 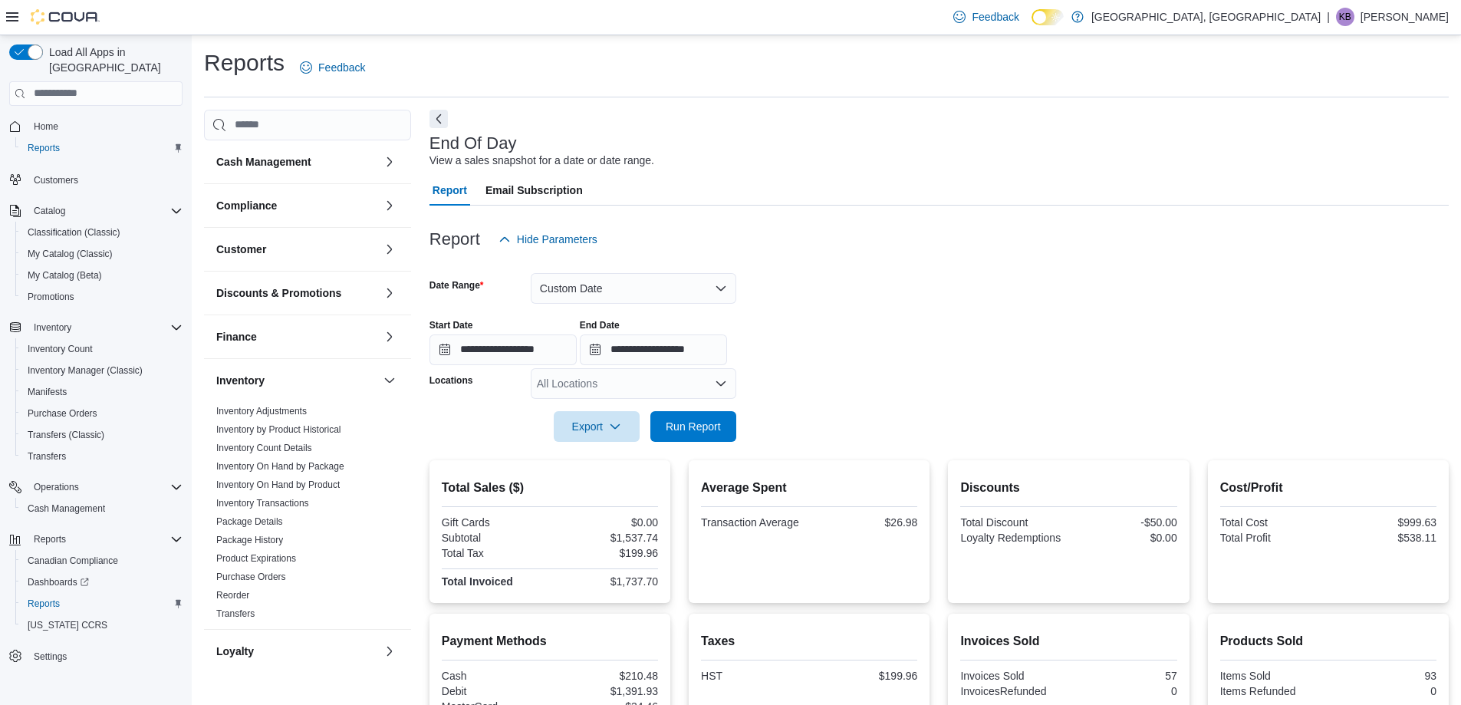 I want to click on button: Customer, so click(x=297, y=249).